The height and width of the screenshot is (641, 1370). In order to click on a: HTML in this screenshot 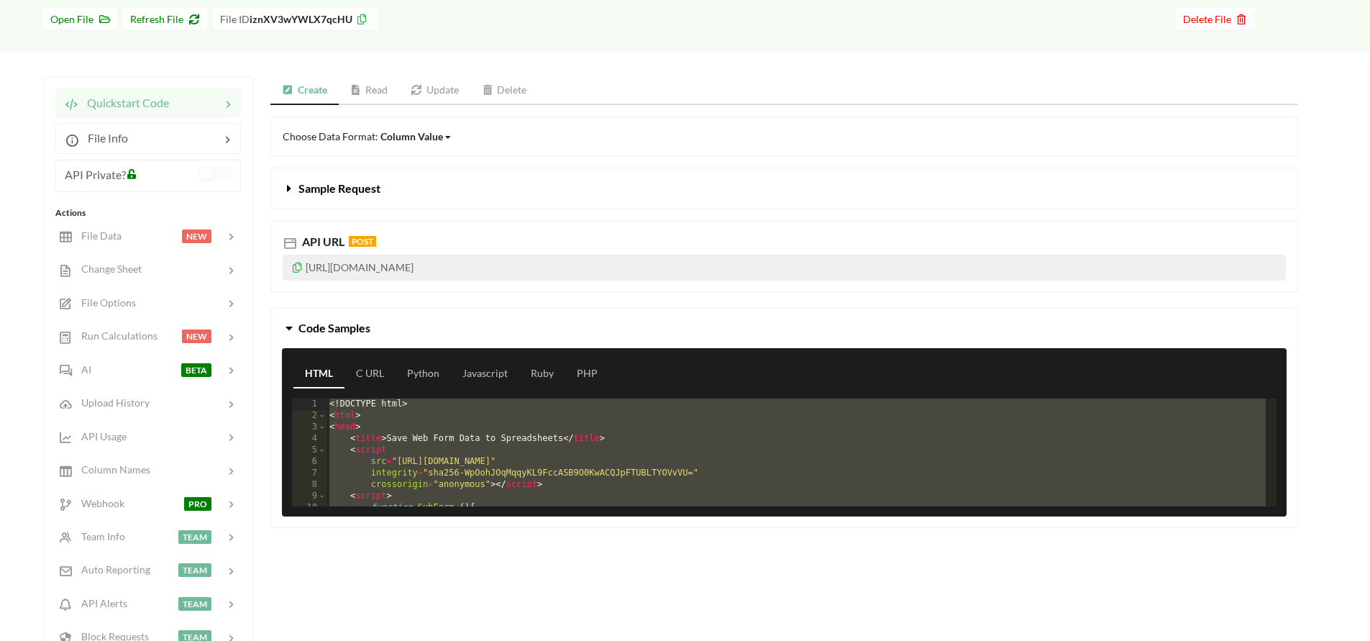, I will do `click(319, 374)`.